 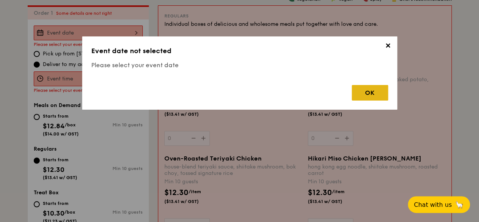 What do you see at coordinates (370, 92) in the screenshot?
I see `div: OK` at bounding box center [370, 92].